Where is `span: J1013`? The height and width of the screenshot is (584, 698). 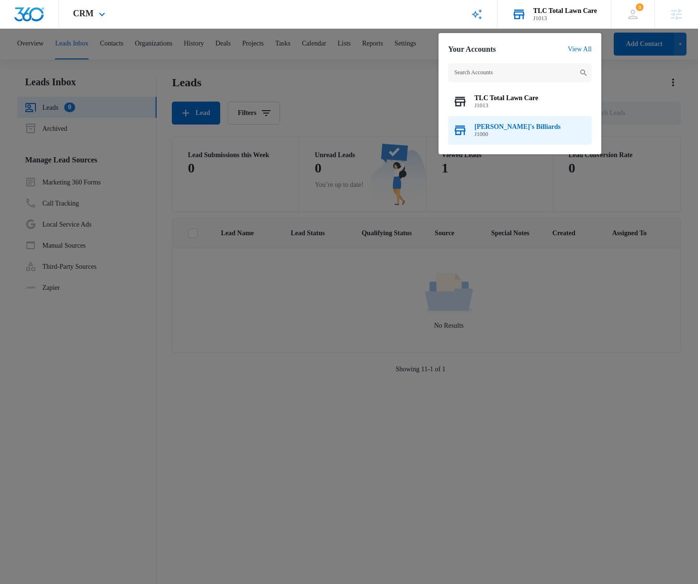 span: J1013 is located at coordinates (506, 105).